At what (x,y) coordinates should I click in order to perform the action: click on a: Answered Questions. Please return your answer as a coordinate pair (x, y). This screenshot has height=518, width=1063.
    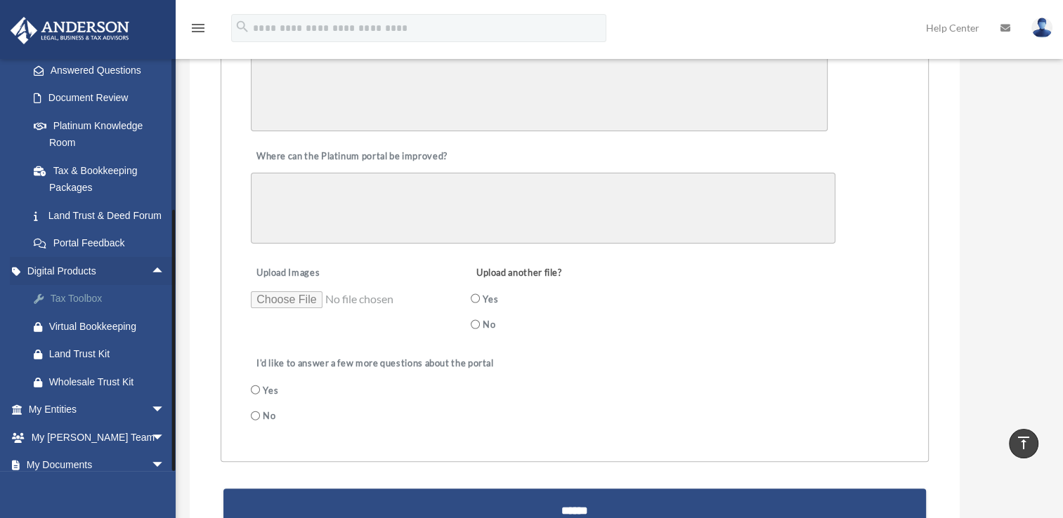
    Looking at the image, I should click on (103, 70).